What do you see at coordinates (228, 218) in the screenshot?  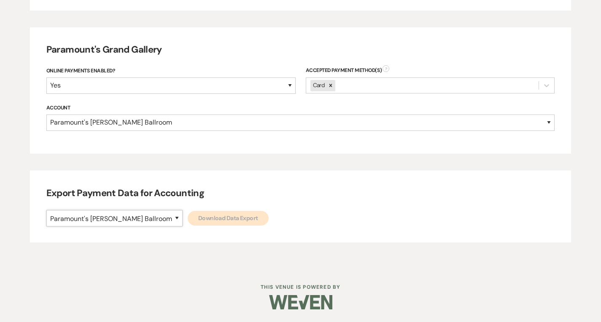 I see `button: Download Data Export` at bounding box center [228, 218].